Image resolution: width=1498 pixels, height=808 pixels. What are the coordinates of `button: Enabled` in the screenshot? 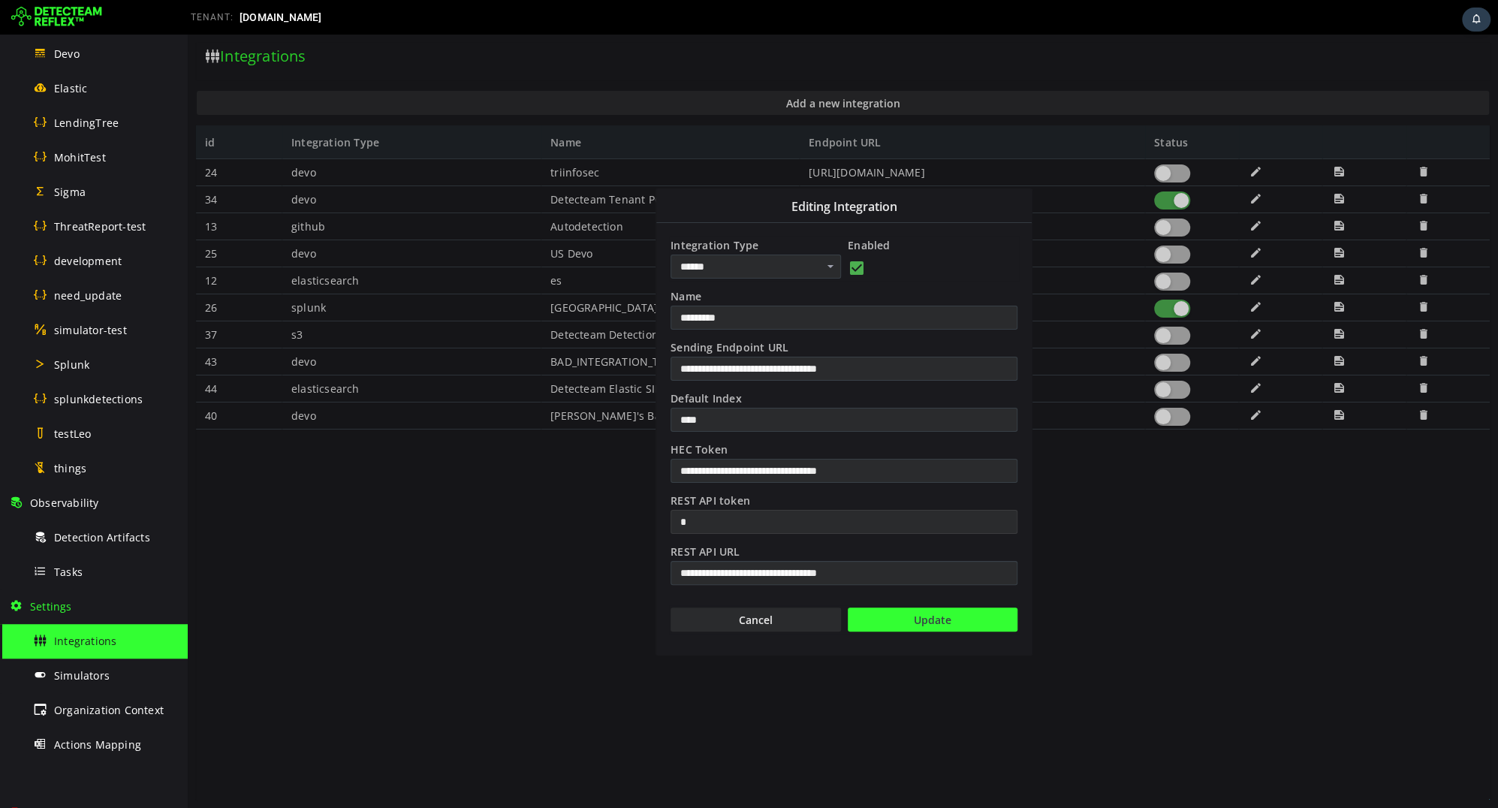 It's located at (669, 233).